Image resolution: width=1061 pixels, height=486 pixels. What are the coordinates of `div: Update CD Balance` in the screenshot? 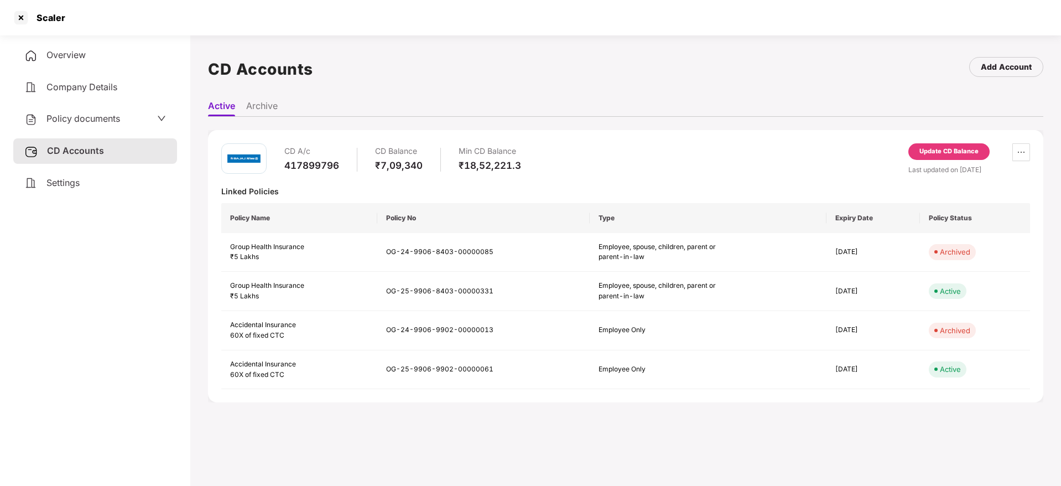 It's located at (949, 152).